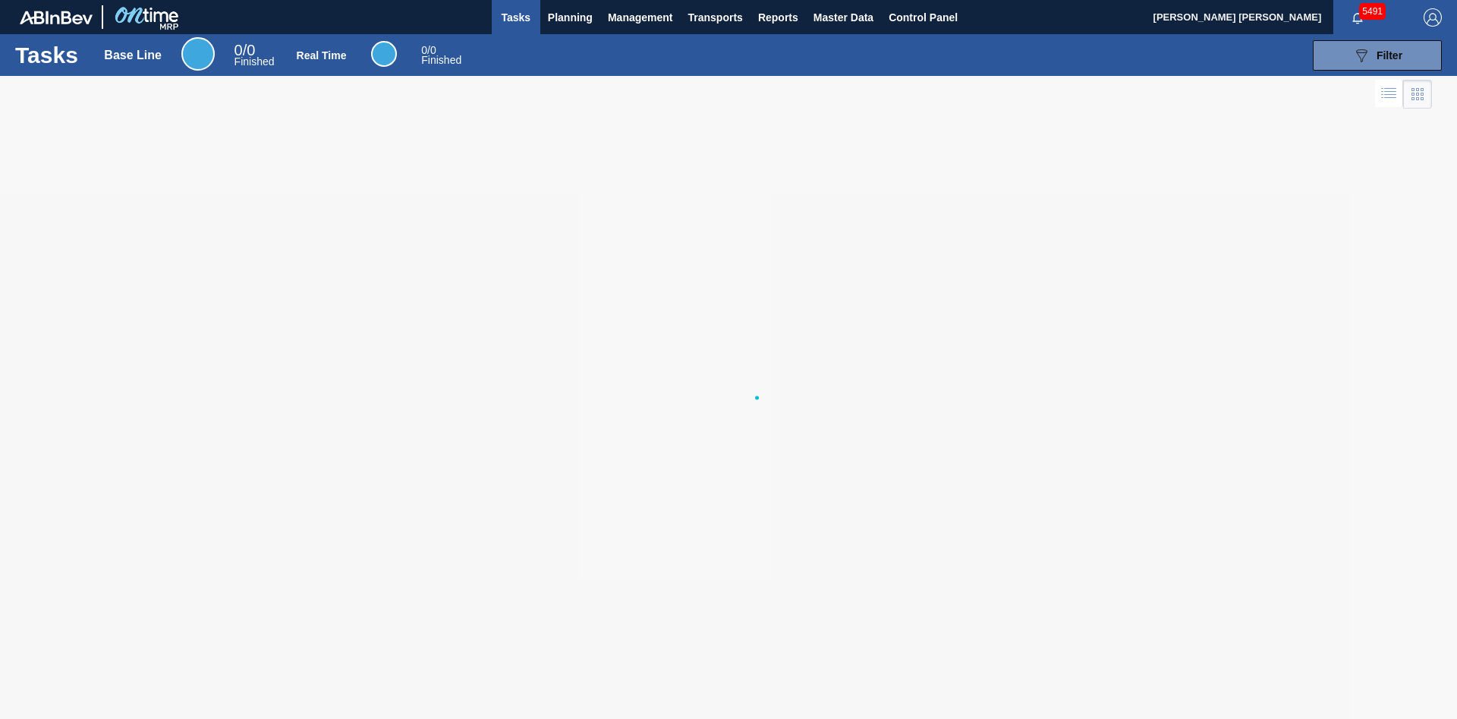 The width and height of the screenshot is (1457, 719). I want to click on button: Notifications, so click(1358, 17).